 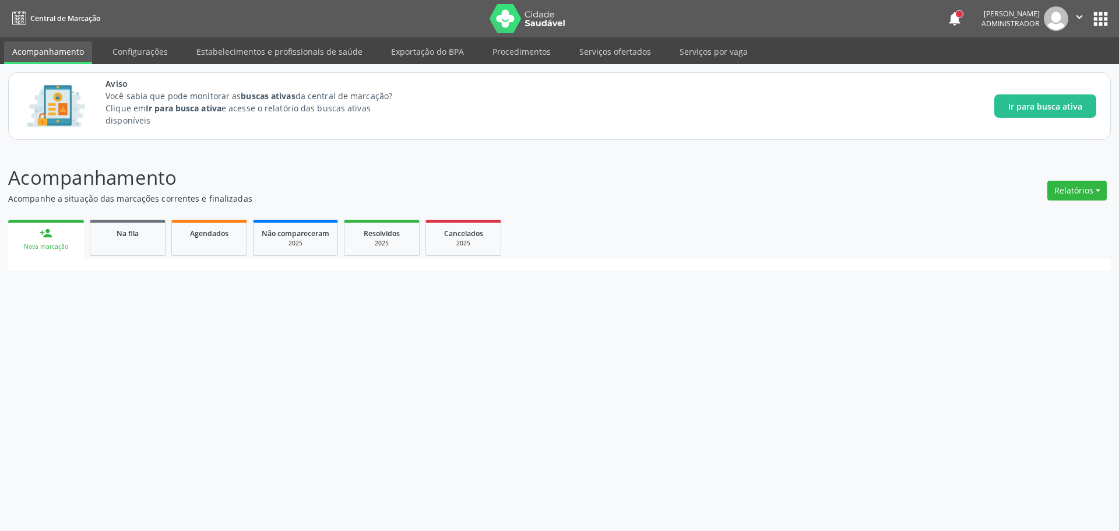 What do you see at coordinates (615, 51) in the screenshot?
I see `a: Serviços ofertados` at bounding box center [615, 51].